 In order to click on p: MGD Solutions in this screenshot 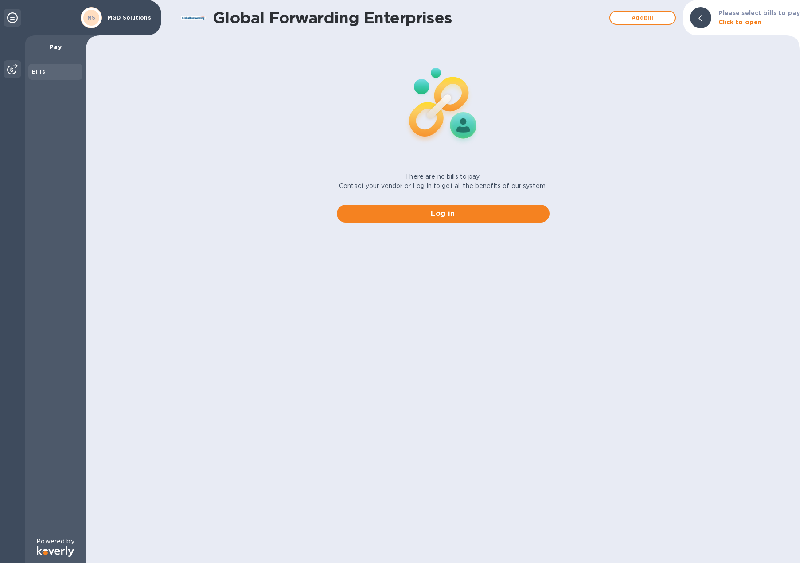, I will do `click(130, 18)`.